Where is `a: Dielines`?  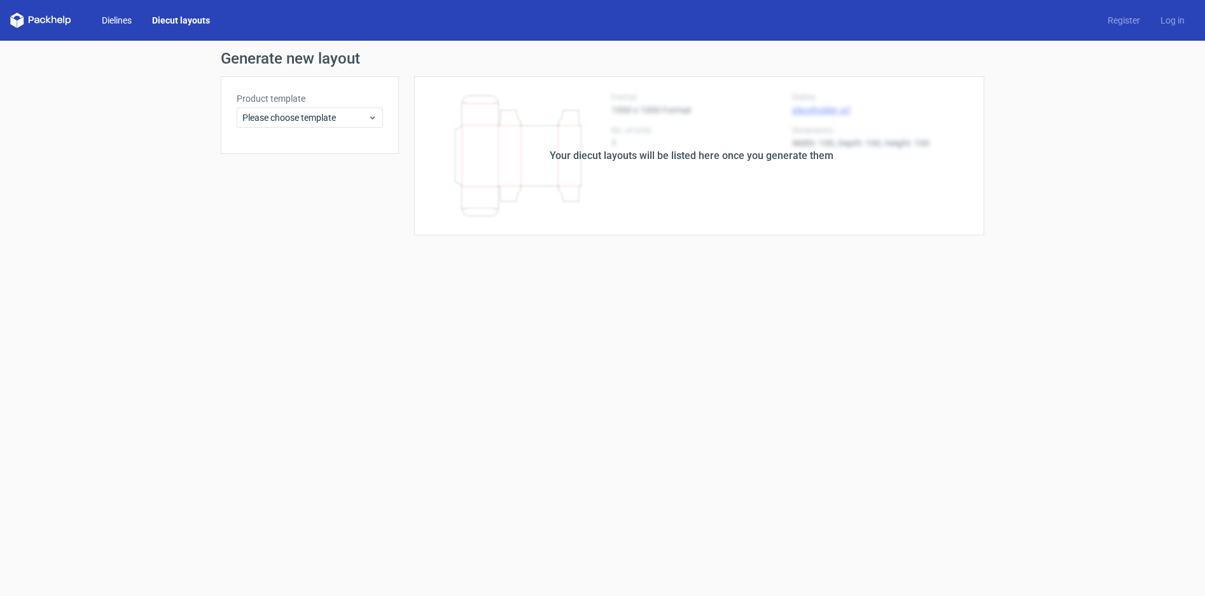 a: Dielines is located at coordinates (116, 20).